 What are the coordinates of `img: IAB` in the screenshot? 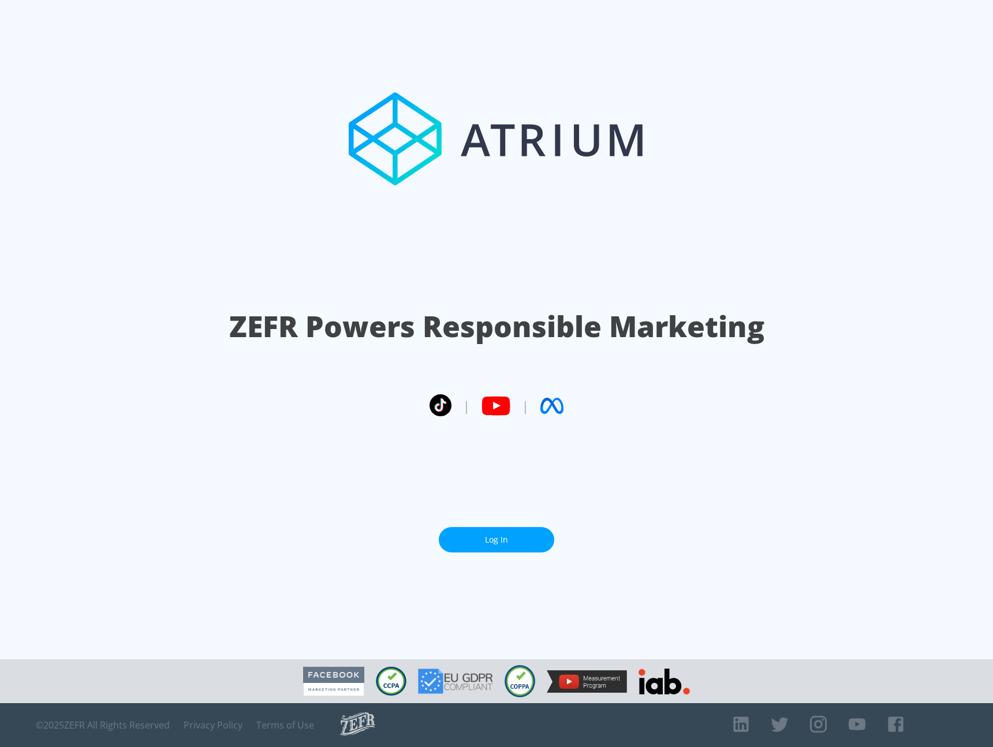 It's located at (664, 681).